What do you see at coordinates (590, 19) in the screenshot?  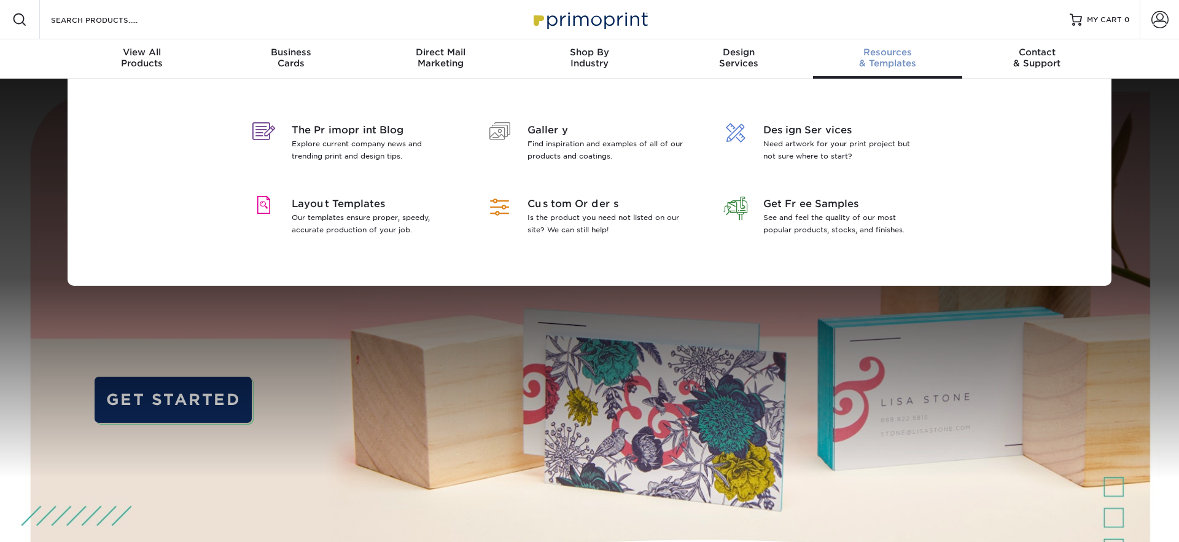 I see `img: Primoprint` at bounding box center [590, 19].